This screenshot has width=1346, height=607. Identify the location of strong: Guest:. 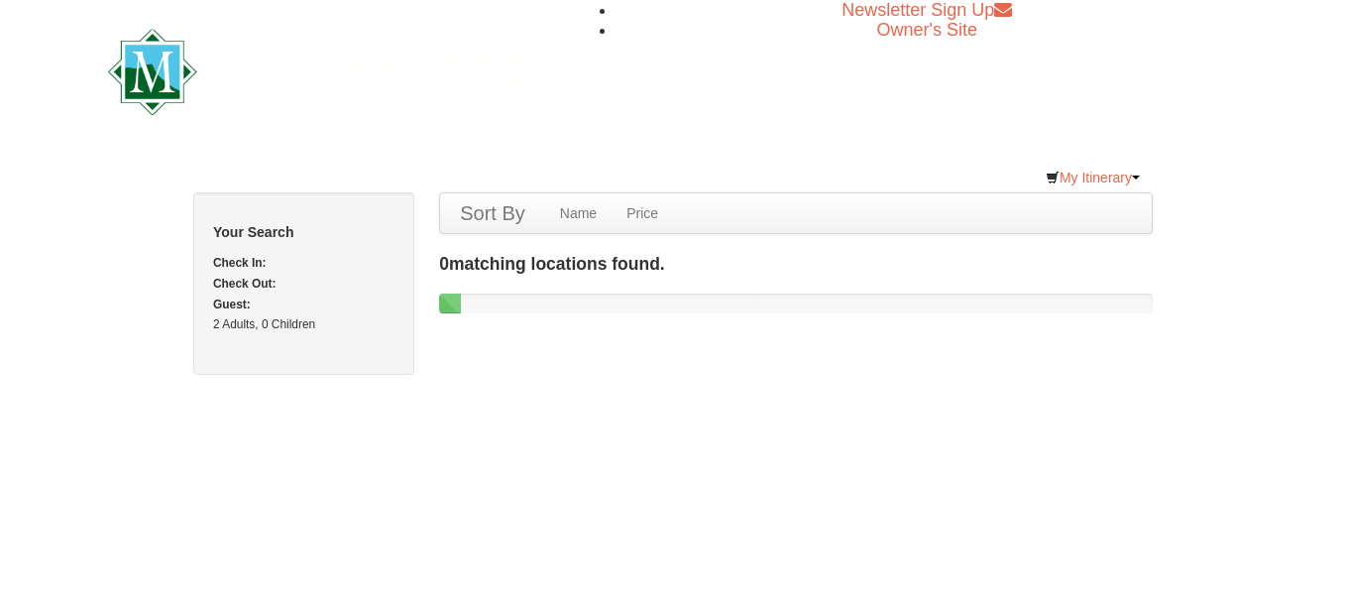
(232, 304).